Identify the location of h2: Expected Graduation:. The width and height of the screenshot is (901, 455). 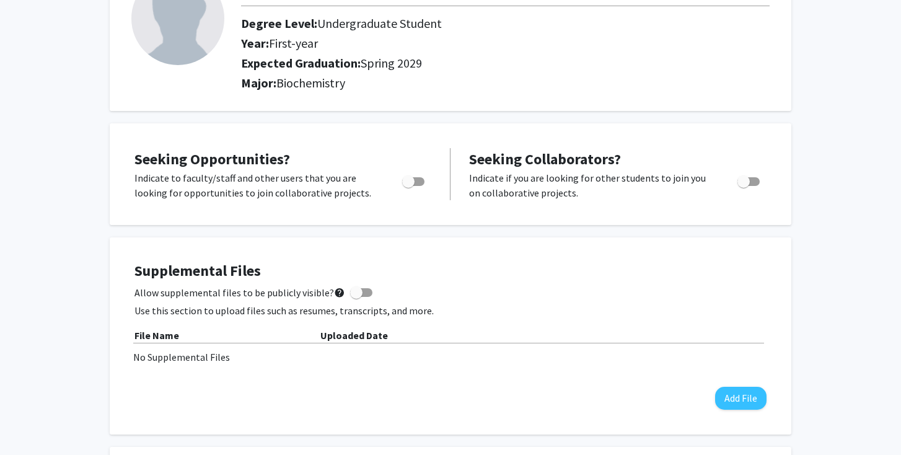
(489, 63).